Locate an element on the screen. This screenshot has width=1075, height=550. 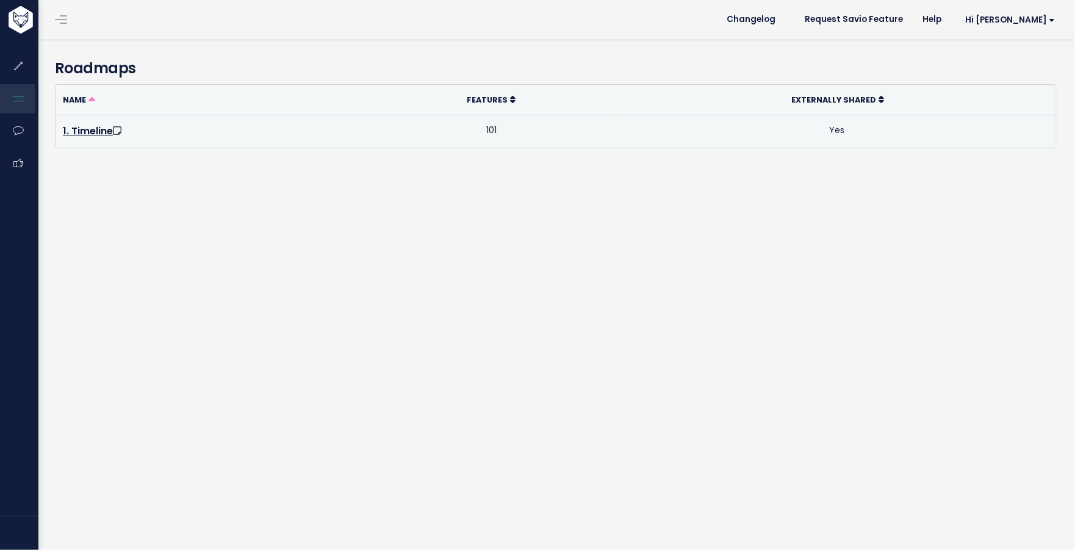
a: Features is located at coordinates (491, 99).